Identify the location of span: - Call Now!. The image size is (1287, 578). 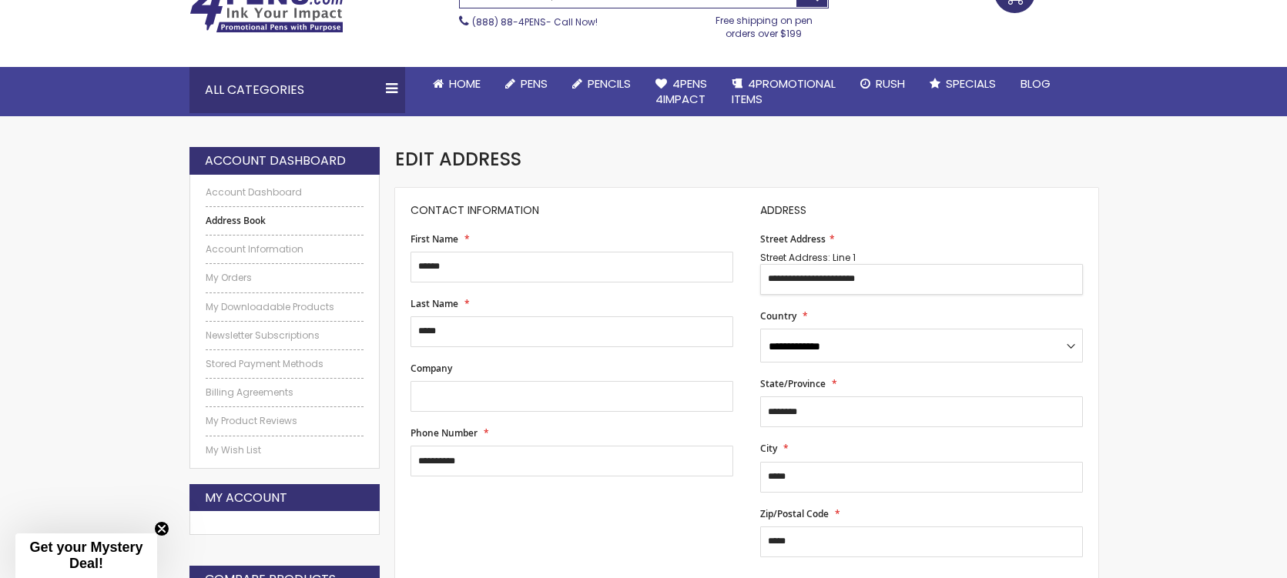
(535, 22).